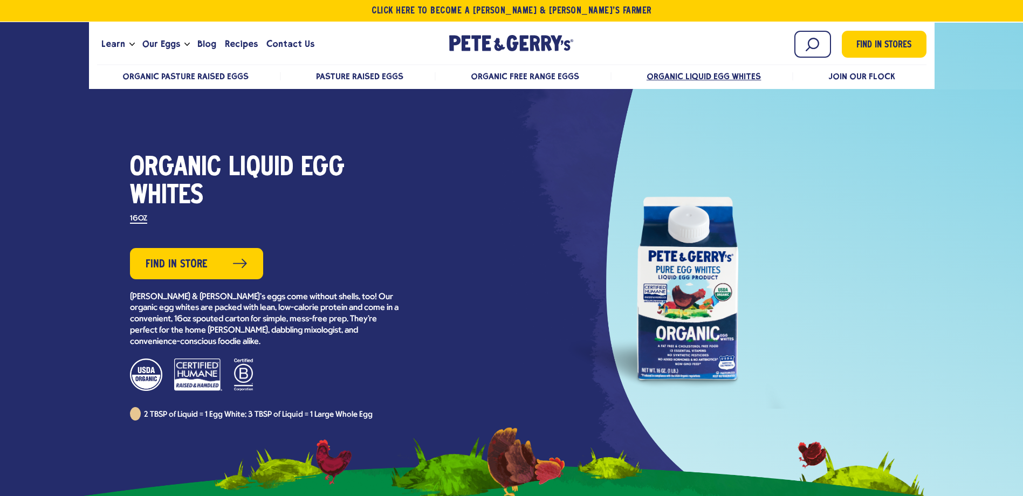 Image resolution: width=1023 pixels, height=496 pixels. Describe the element at coordinates (241, 44) in the screenshot. I see `span: Recipes` at that location.